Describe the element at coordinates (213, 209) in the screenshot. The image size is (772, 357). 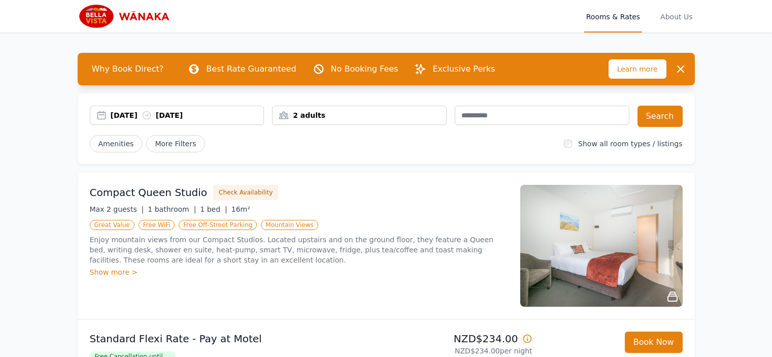
I see `span: 1 bed |` at that location.